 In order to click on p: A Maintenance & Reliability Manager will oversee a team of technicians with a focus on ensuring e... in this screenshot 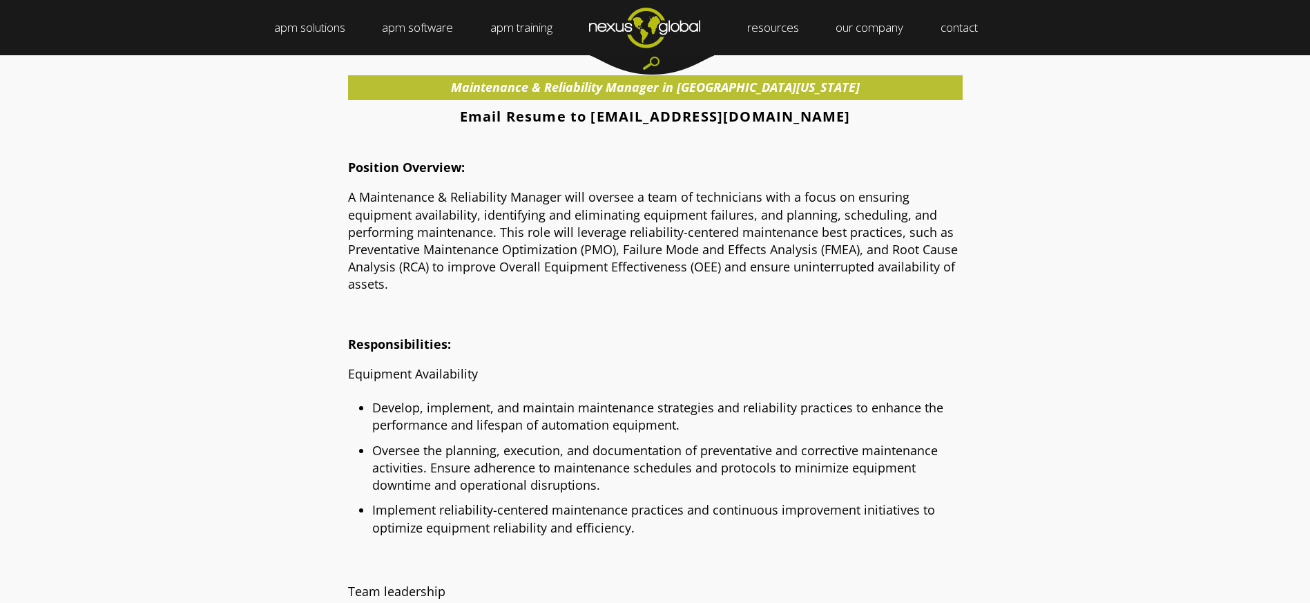, I will do `click(655, 240)`.